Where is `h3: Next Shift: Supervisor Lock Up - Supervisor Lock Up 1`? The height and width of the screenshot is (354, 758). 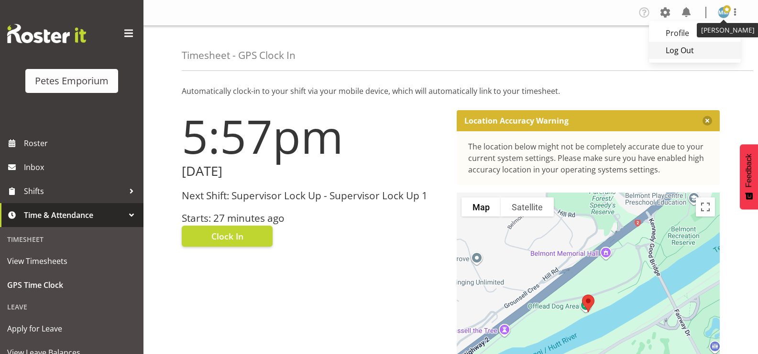
h3: Next Shift: Supervisor Lock Up - Supervisor Lock Up 1 is located at coordinates (313, 195).